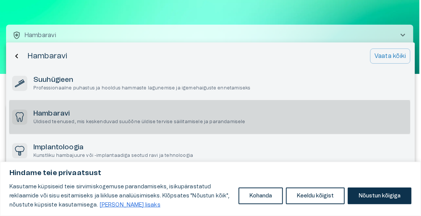  Describe the element at coordinates (390, 56) in the screenshot. I see `p: Vaata kõiki` at that location.